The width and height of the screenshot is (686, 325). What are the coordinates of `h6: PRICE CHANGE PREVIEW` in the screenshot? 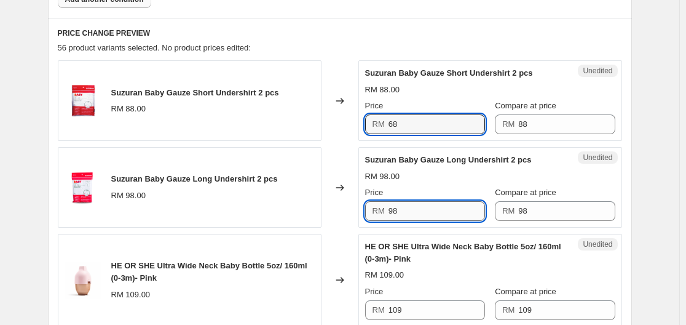 It's located at (340, 33).